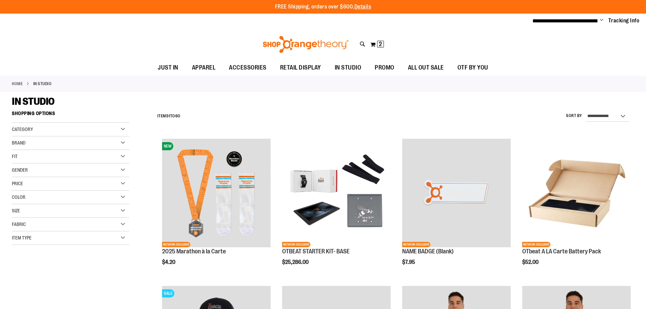 The width and height of the screenshot is (646, 309). Describe the element at coordinates (217, 193) in the screenshot. I see `a: 2025 Marathon à la CarteNEWNETWORK EXCLUSIVE` at that location.